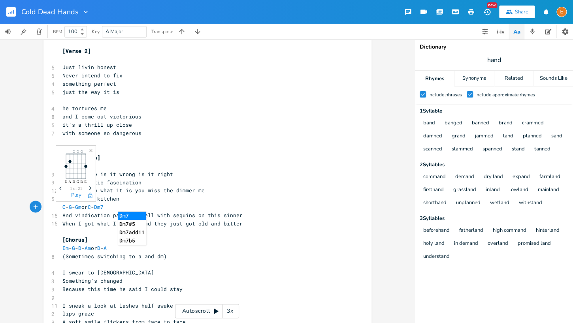 This screenshot has width=573, height=323. I want to click on div: Include approximate rhymes, so click(505, 95).